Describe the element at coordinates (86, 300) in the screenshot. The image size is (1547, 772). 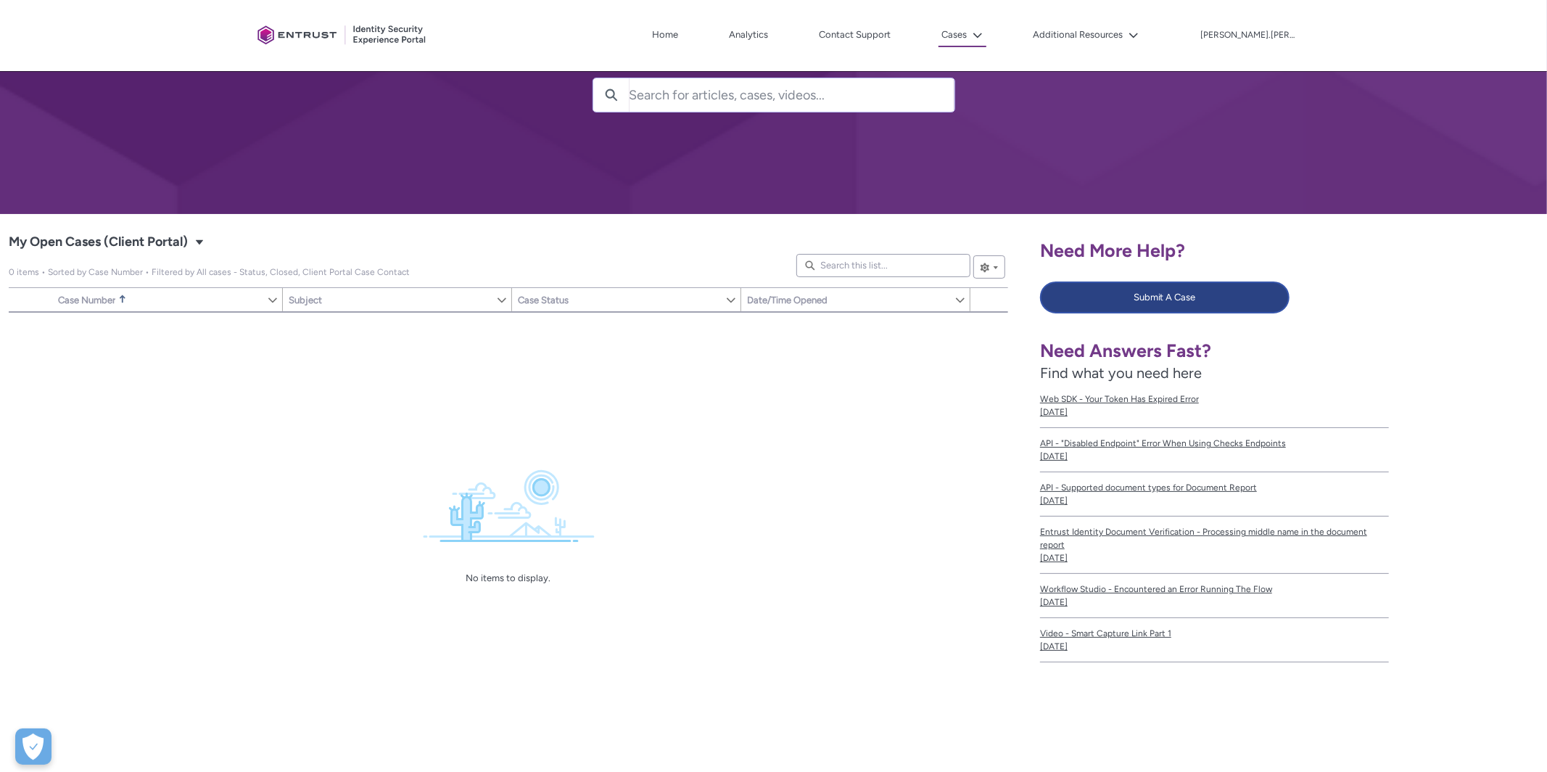
I see `span: Case Number` at that location.